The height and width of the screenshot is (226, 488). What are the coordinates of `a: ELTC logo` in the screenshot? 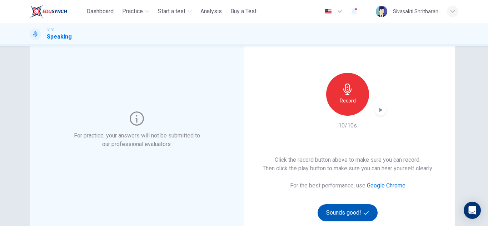 It's located at (56, 11).